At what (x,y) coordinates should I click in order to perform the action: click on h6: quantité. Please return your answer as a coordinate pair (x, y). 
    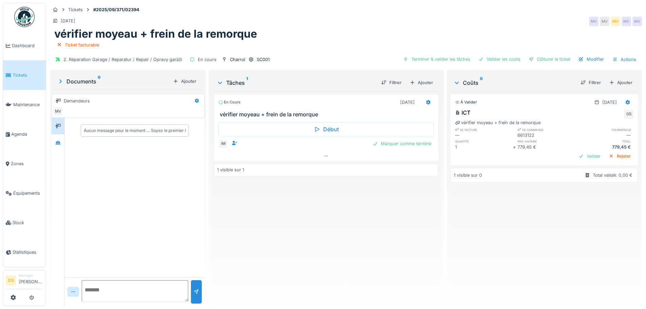
    Looking at the image, I should click on (484, 141).